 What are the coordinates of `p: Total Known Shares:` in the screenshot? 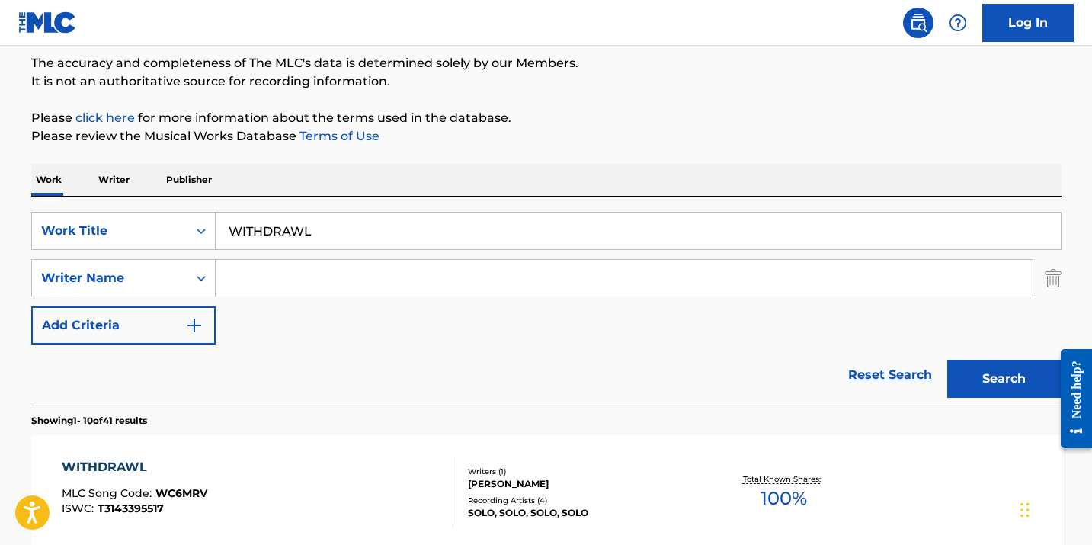 It's located at (784, 479).